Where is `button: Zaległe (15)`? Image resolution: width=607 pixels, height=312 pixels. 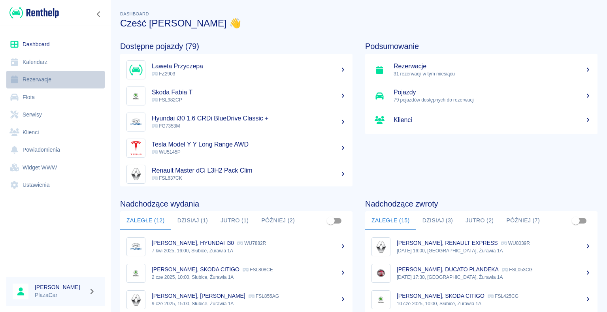
button: Zaległe (15) is located at coordinates (390, 221).